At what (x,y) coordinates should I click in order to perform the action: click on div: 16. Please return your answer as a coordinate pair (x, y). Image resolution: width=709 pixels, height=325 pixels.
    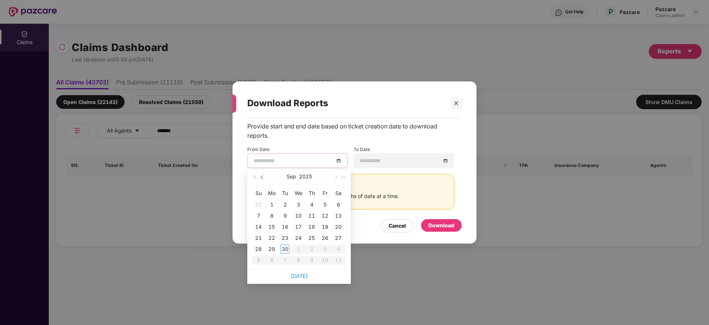
    Looking at the image, I should click on (285, 227).